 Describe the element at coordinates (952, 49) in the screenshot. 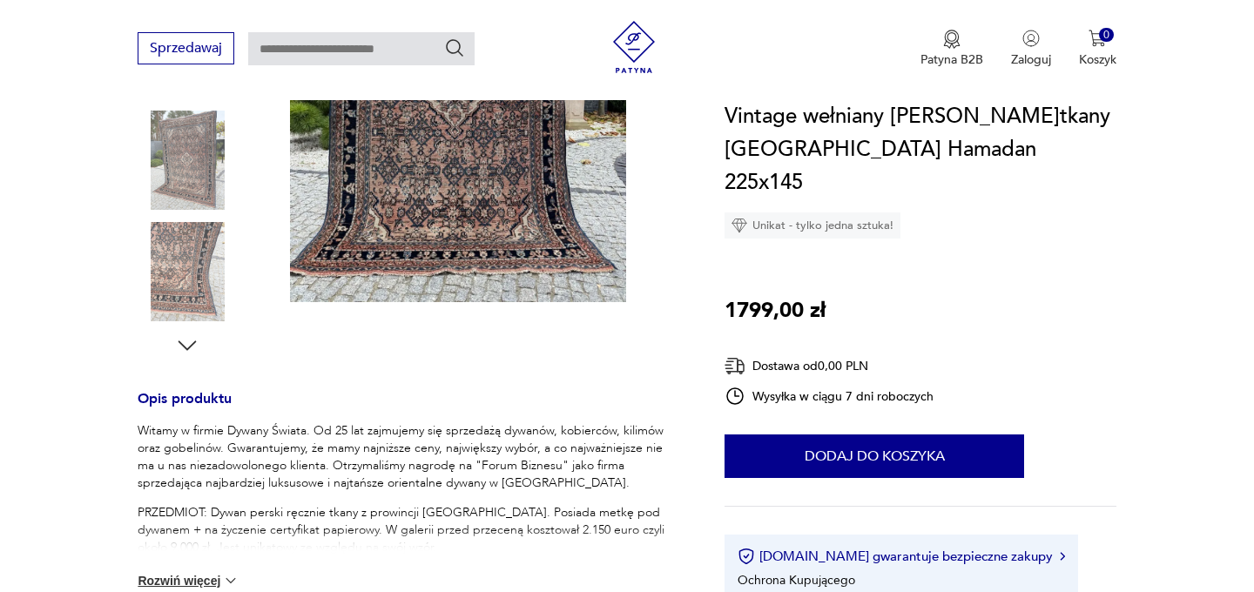

I see `a: Ikona medaluPatyna B2B` at that location.